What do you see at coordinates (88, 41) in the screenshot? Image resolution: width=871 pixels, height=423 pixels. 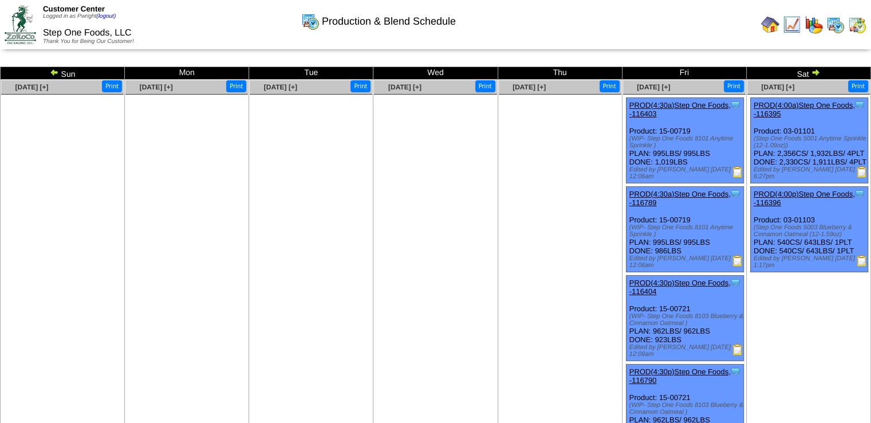 I see `span: Thank You for Being Our Customer!` at bounding box center [88, 41].